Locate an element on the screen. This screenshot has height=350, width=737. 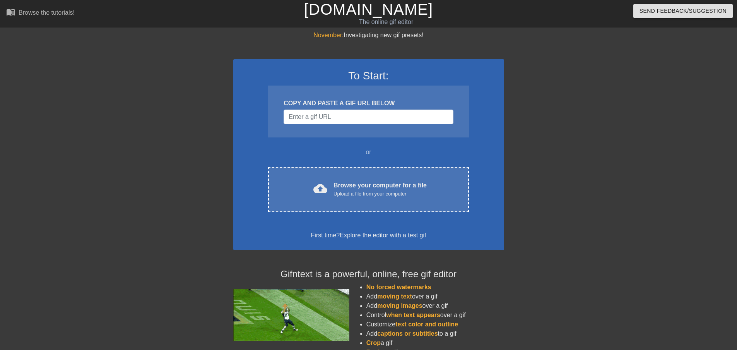
h3: To Start: is located at coordinates (369, 76).